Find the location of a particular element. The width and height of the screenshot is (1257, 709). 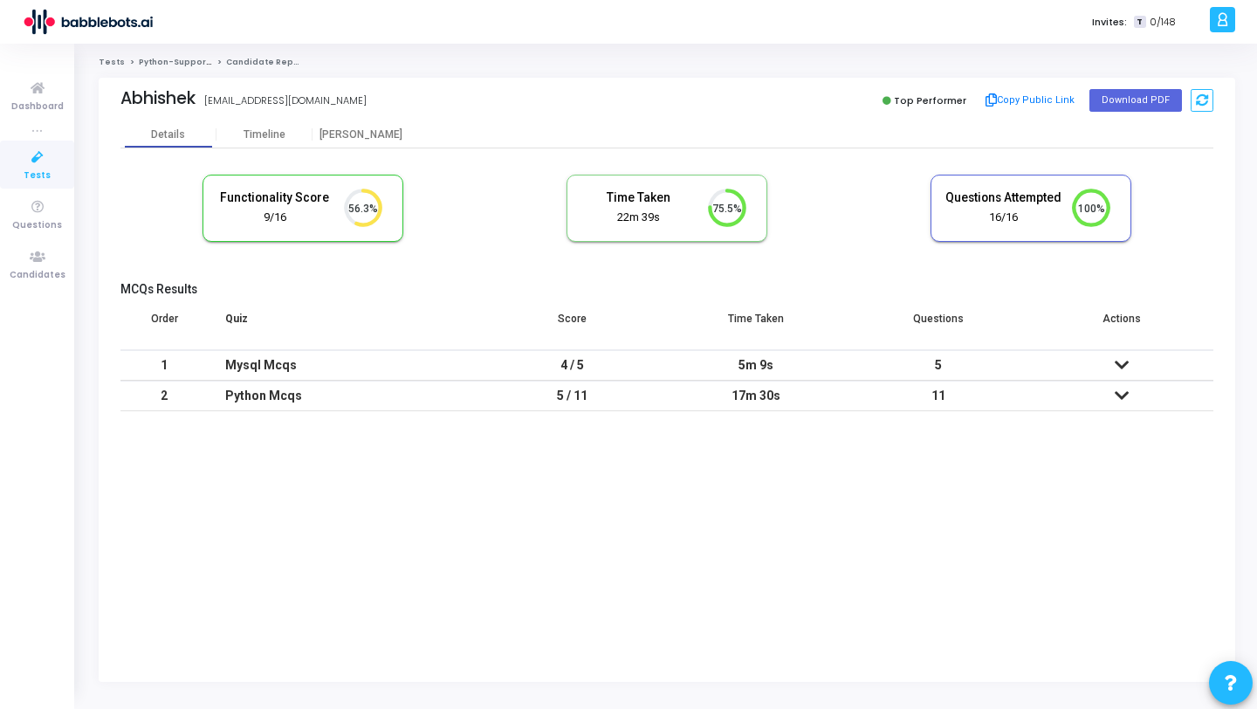

div: 9/16 is located at coordinates (275, 217).